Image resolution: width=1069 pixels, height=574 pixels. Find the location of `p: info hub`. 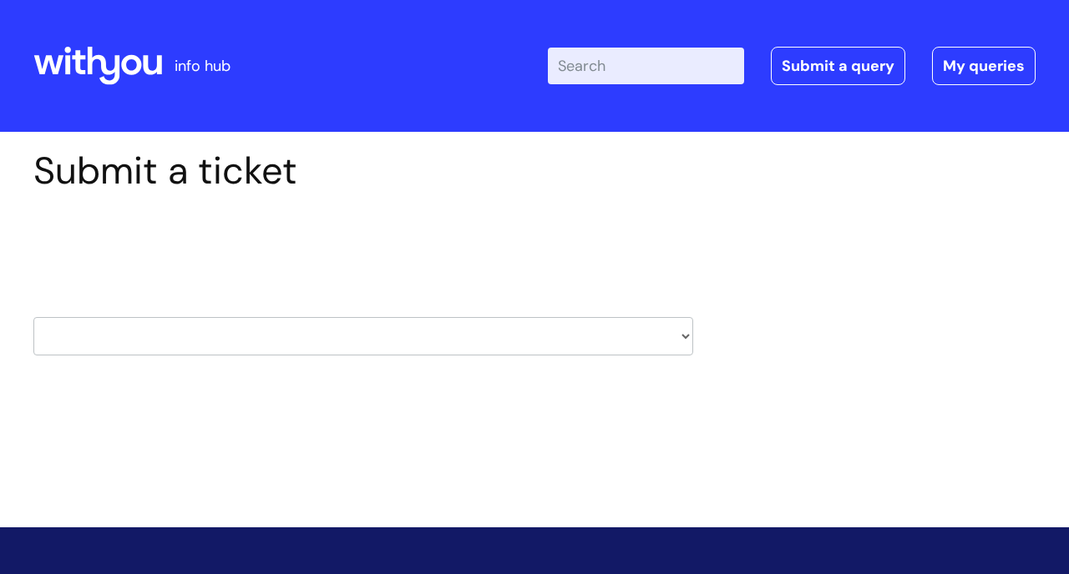

p: info hub is located at coordinates (202, 66).